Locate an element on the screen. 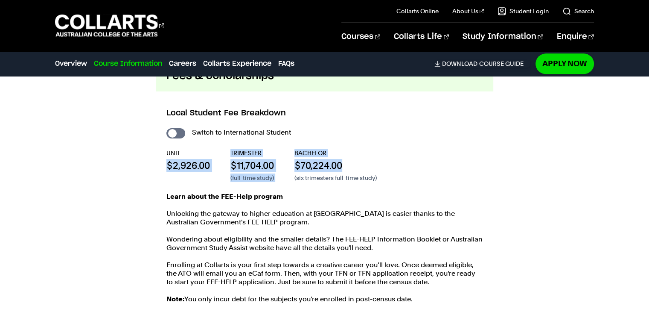  p: $11,704.00 is located at coordinates (252, 165).